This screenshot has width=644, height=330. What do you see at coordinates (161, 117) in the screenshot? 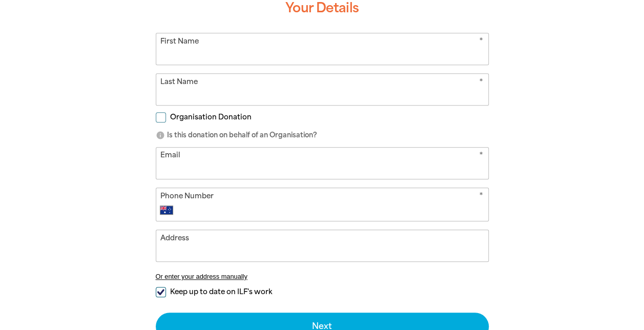
I see `input: Organisation Donation` at bounding box center [161, 117].